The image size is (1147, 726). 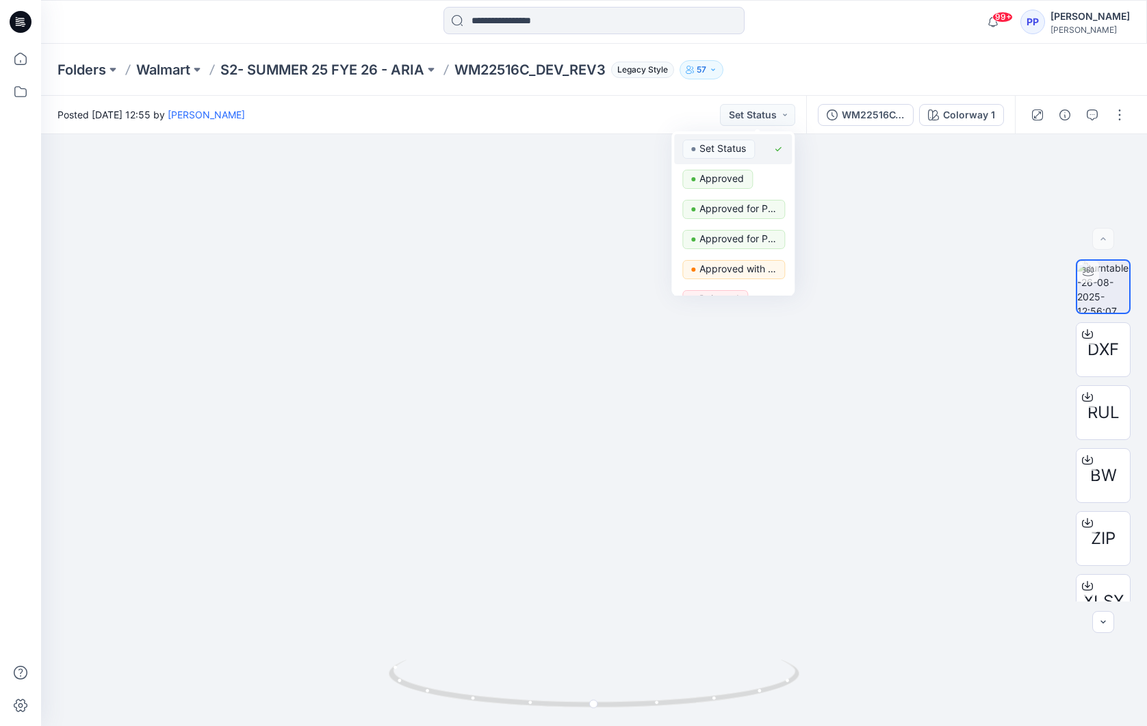 I want to click on p: 57, so click(x=701, y=70).